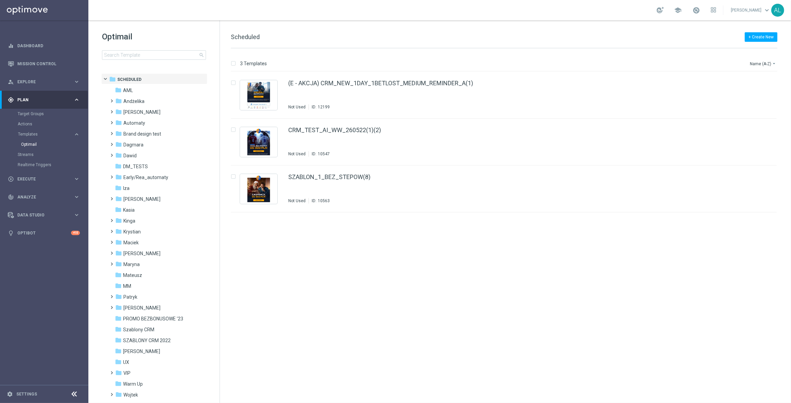 This screenshot has height=403, width=791. What do you see at coordinates (131, 264) in the screenshot?
I see `span: Maryna` at bounding box center [131, 264].